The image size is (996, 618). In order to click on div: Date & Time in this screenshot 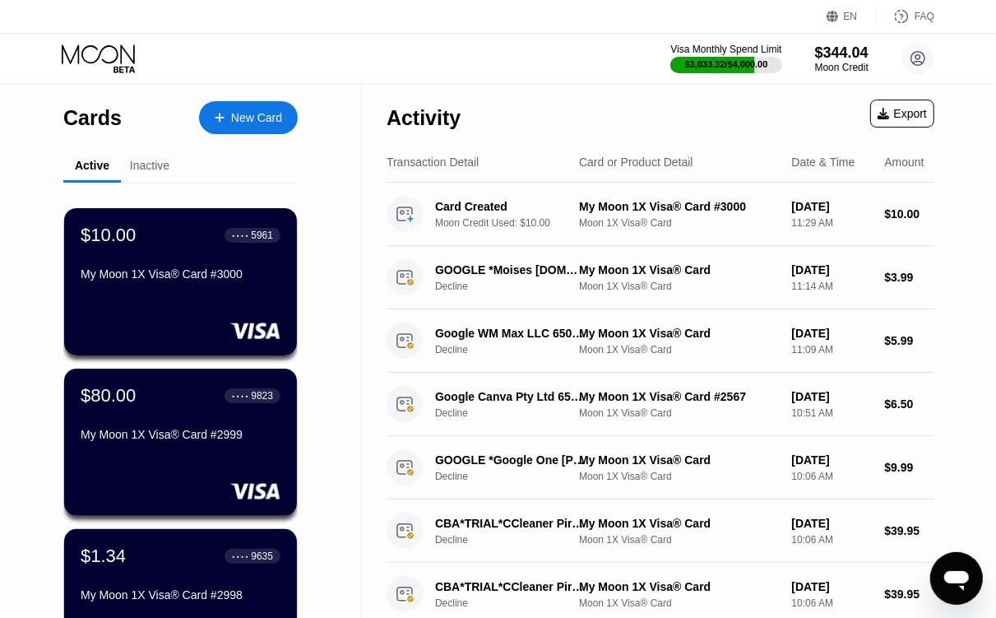, I will do `click(823, 162)`.